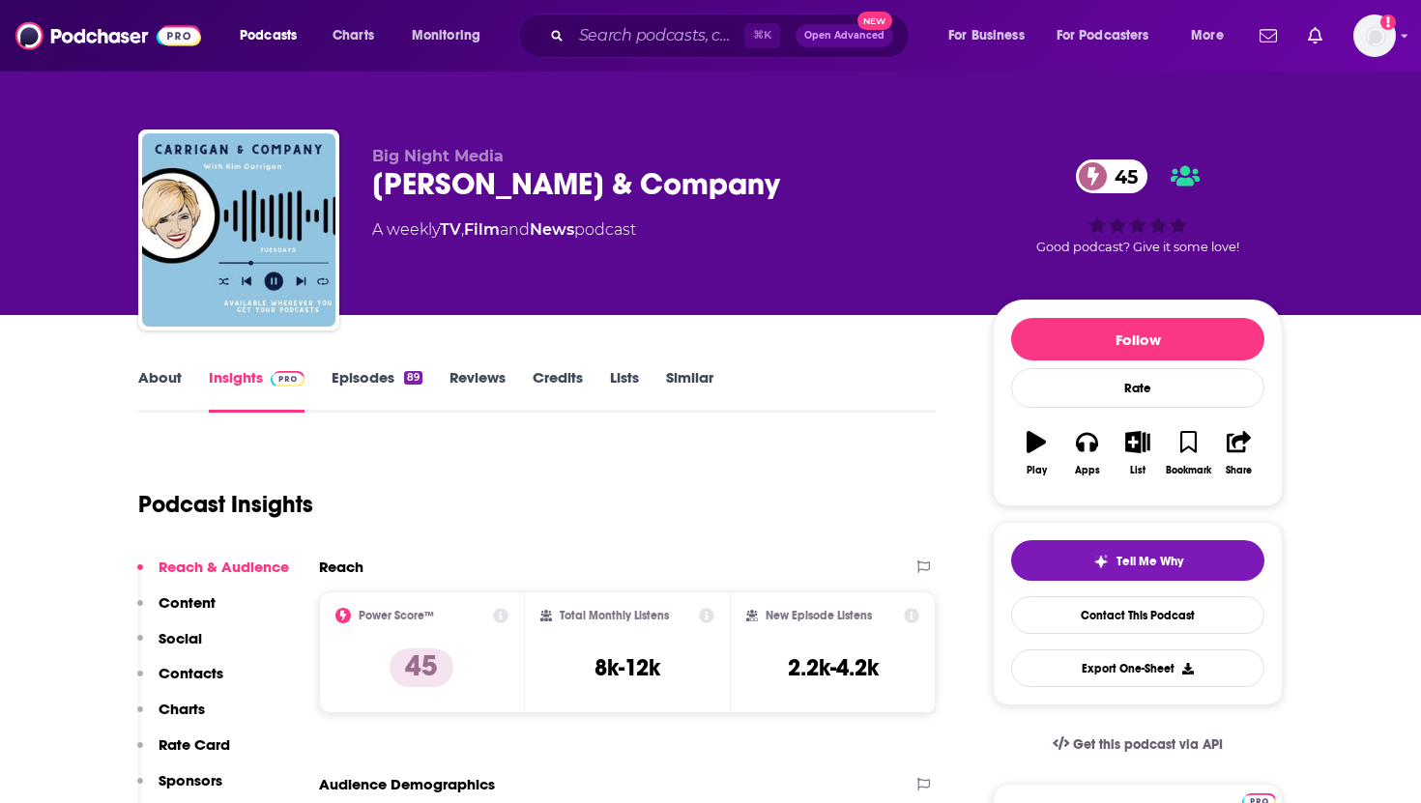  I want to click on button: Share, so click(1239, 453).